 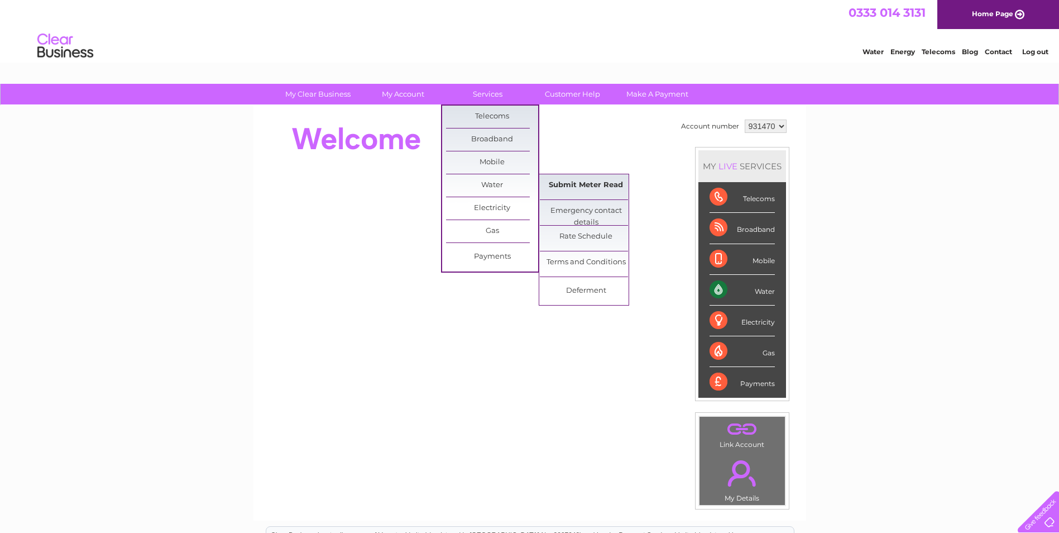 What do you see at coordinates (742, 259) in the screenshot?
I see `div: Mobile` at bounding box center [742, 259].